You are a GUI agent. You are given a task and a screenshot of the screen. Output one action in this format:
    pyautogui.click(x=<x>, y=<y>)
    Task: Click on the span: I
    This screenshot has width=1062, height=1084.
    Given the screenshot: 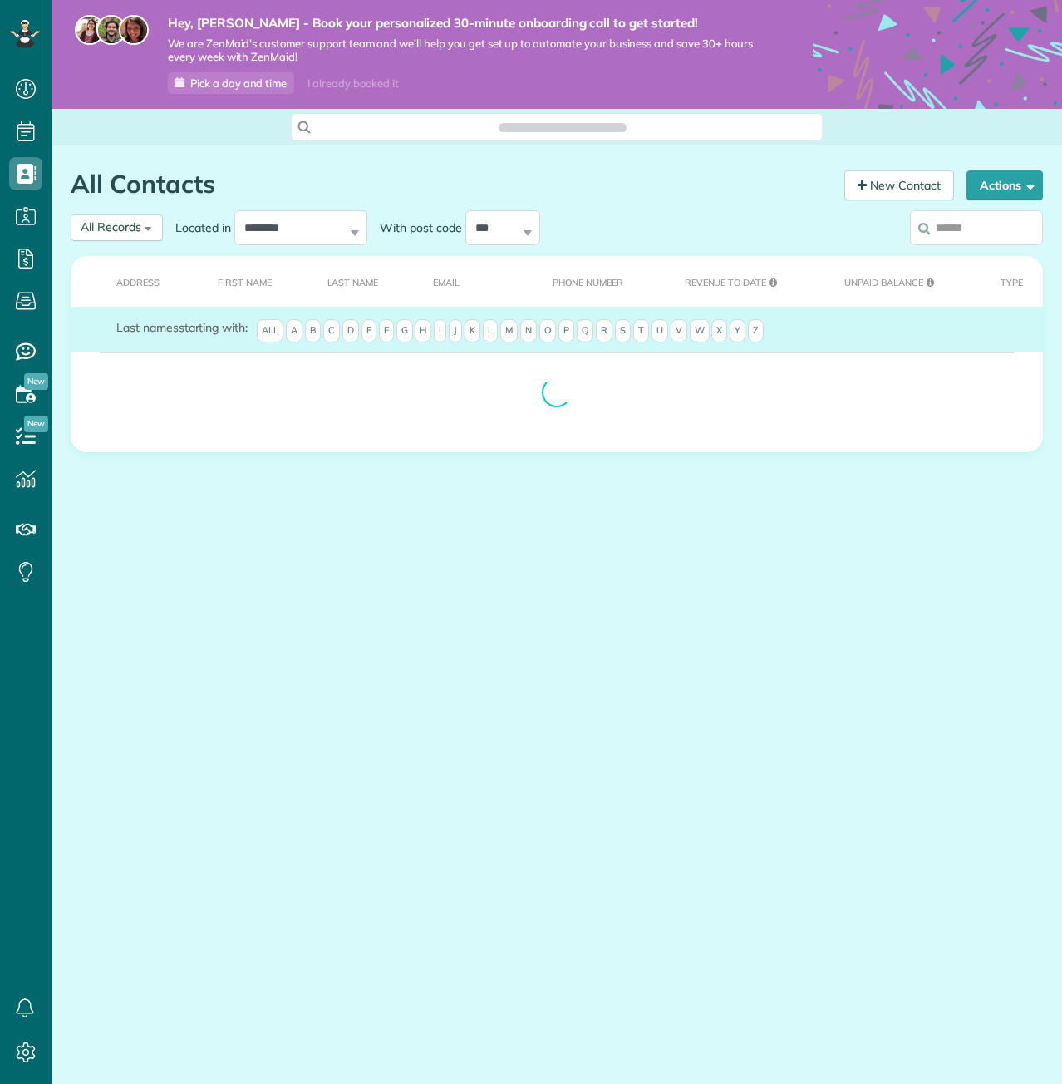 What is the action you would take?
    pyautogui.click(x=440, y=331)
    